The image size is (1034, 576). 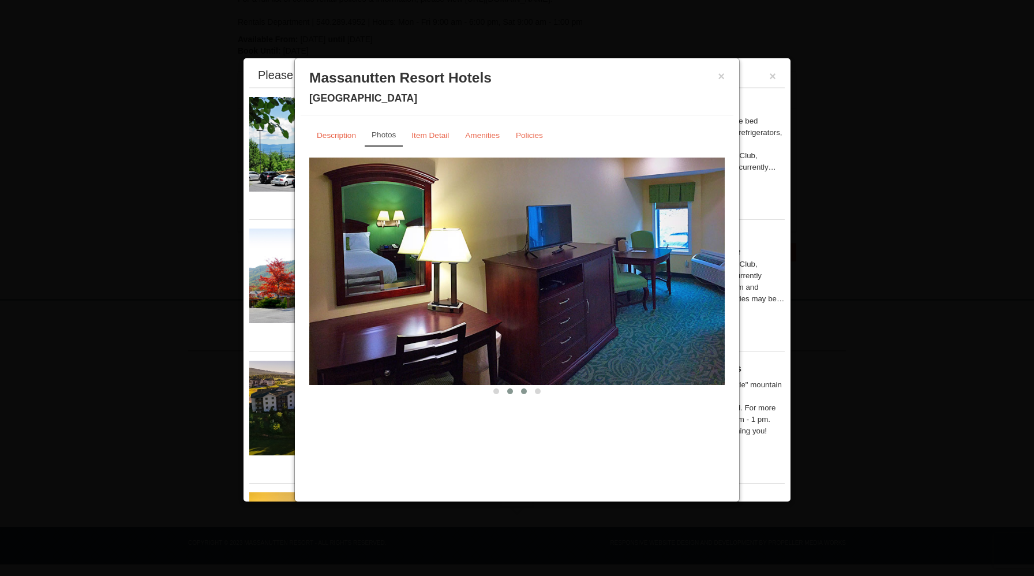 What do you see at coordinates (384, 135) in the screenshot?
I see `a: Photos` at bounding box center [384, 135].